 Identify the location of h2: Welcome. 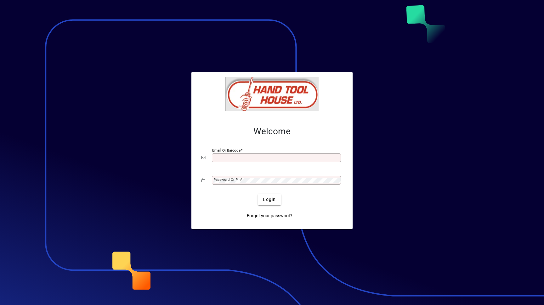
(272, 132).